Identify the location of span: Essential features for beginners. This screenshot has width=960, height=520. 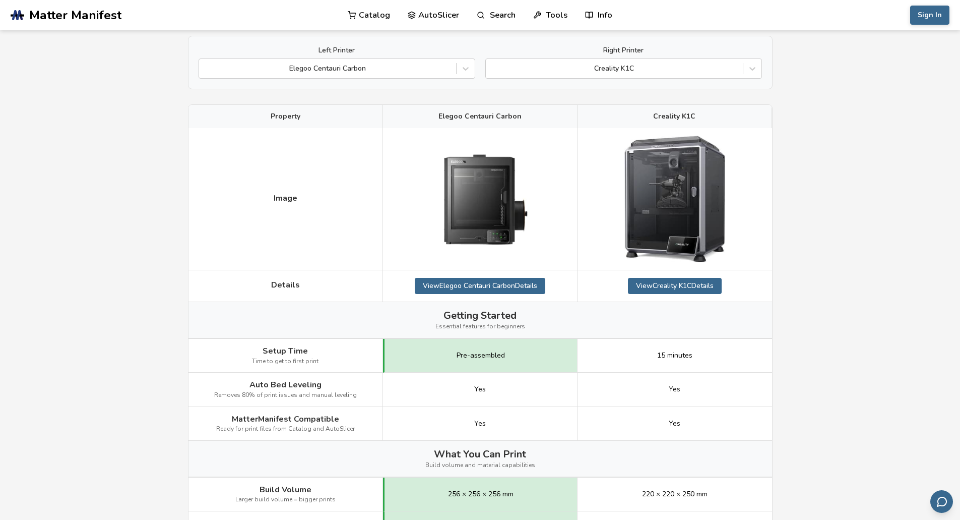
(480, 327).